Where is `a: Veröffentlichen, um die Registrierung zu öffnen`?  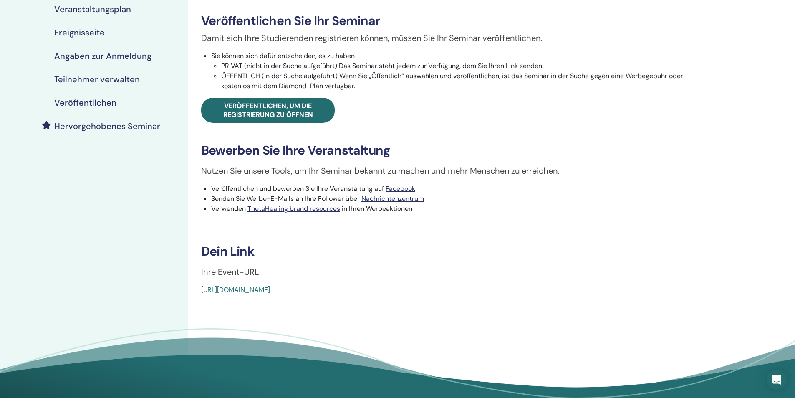 a: Veröffentlichen, um die Registrierung zu öffnen is located at coordinates (268, 110).